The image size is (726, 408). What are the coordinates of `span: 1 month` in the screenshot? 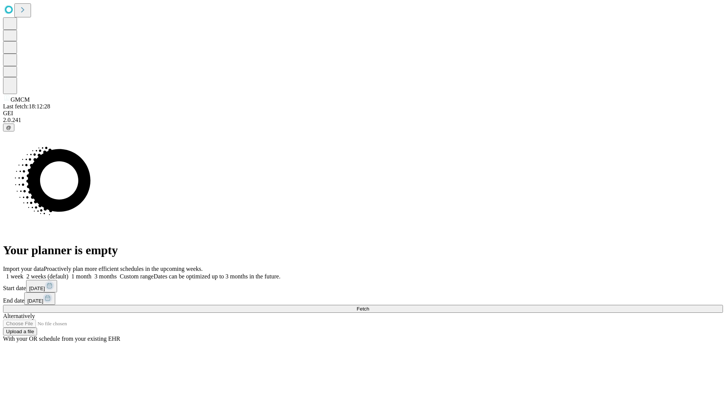 It's located at (81, 276).